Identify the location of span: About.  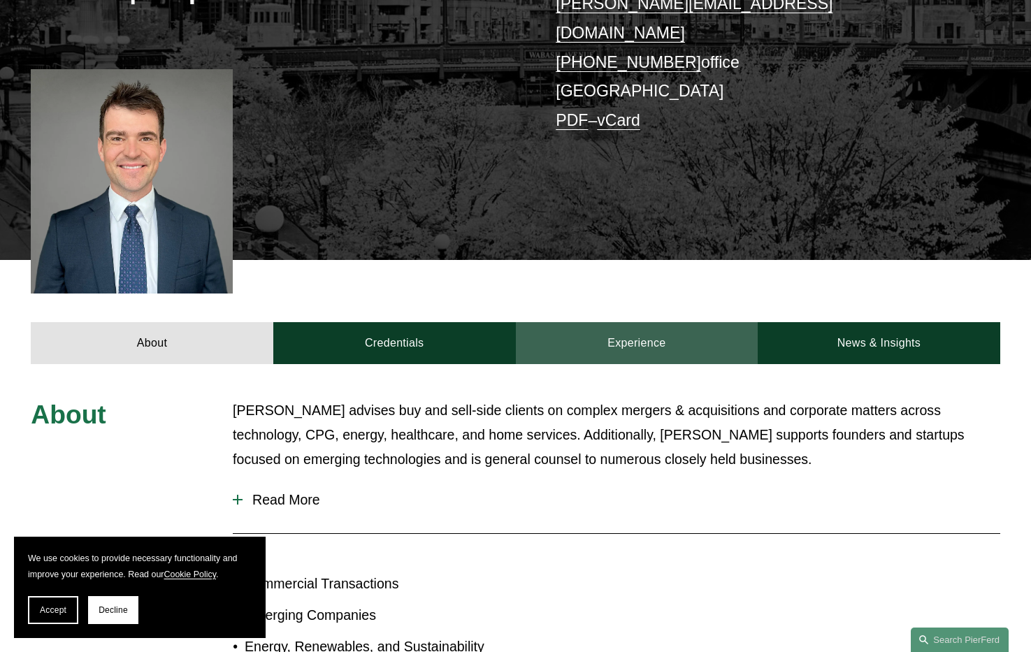
(68, 414).